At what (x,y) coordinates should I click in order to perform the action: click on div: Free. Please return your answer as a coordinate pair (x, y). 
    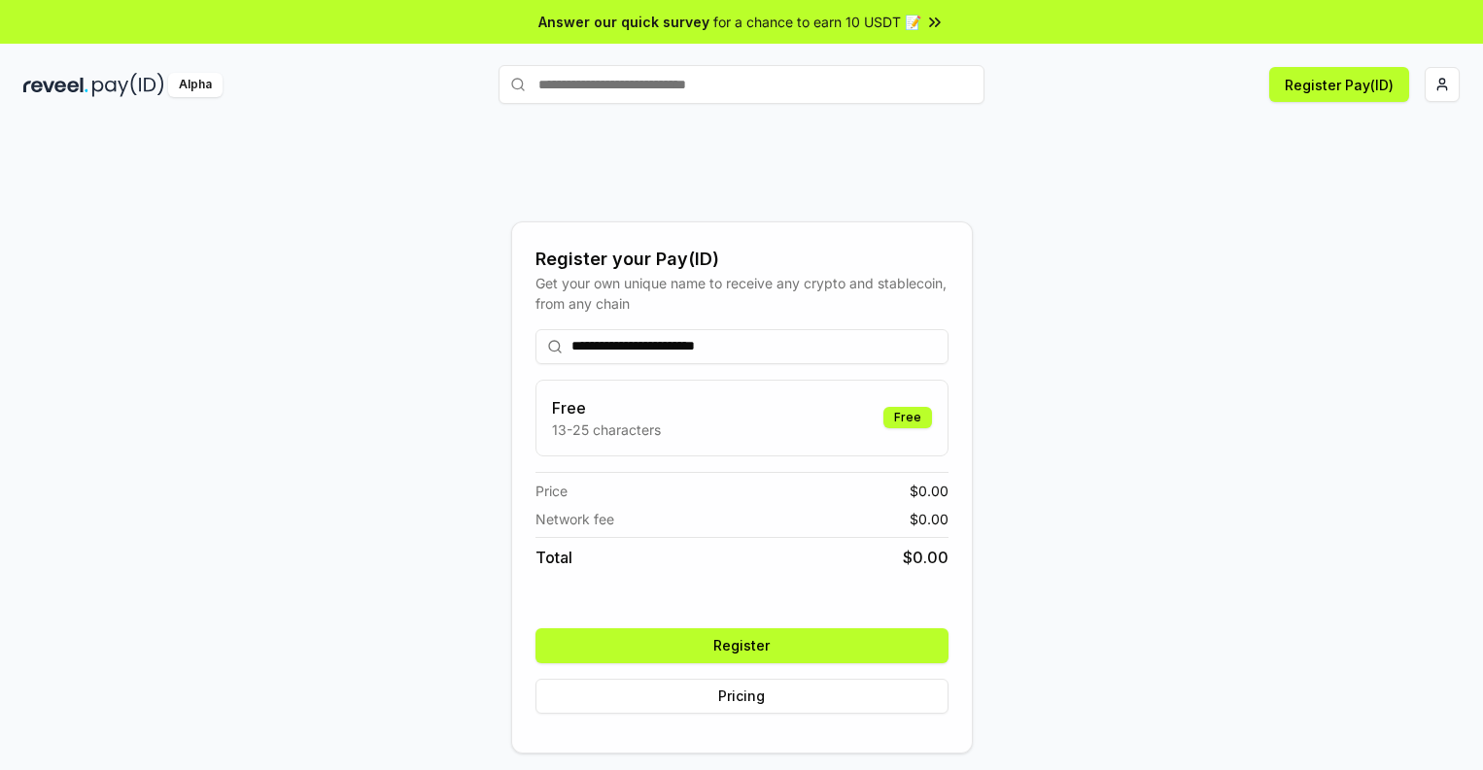
    Looking at the image, I should click on (907, 418).